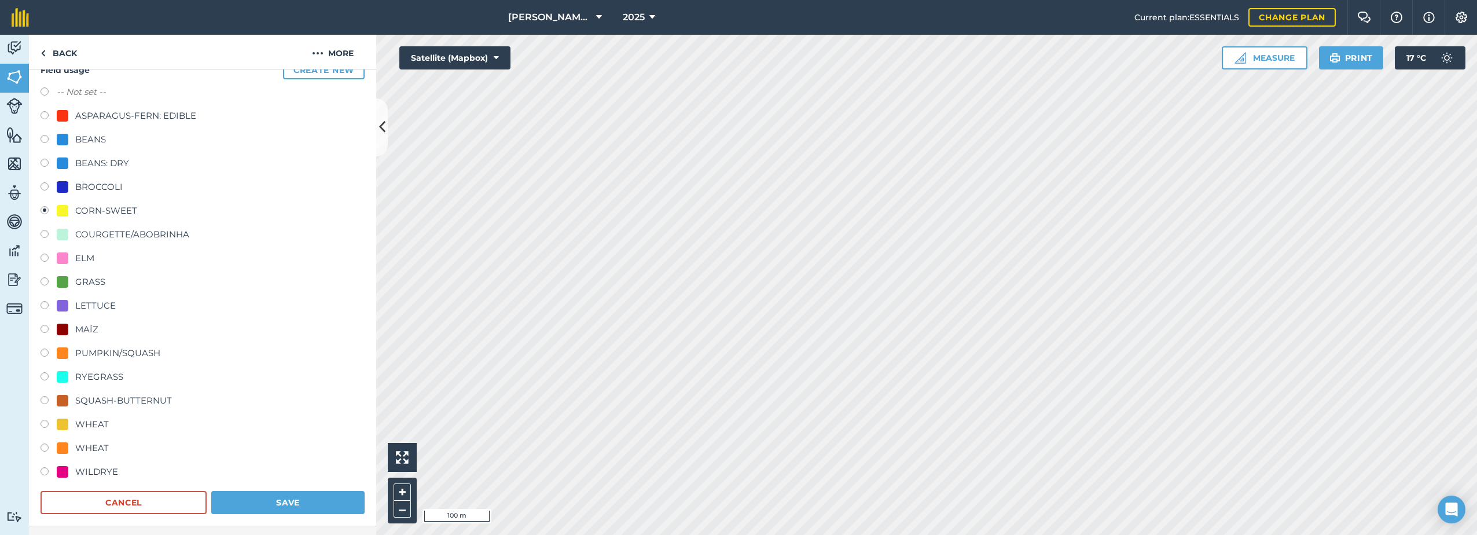 This screenshot has width=1477, height=535. Describe the element at coordinates (1186, 17) in the screenshot. I see `span: Current plan : ESSENTIALS` at that location.